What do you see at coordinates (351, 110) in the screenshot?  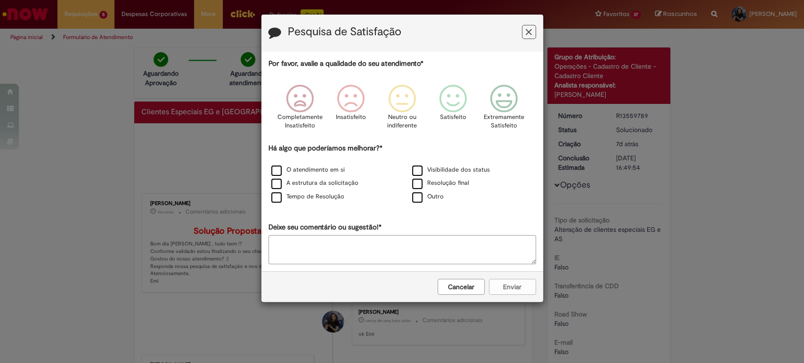 I see `div: Insatisfeito` at bounding box center [351, 110].